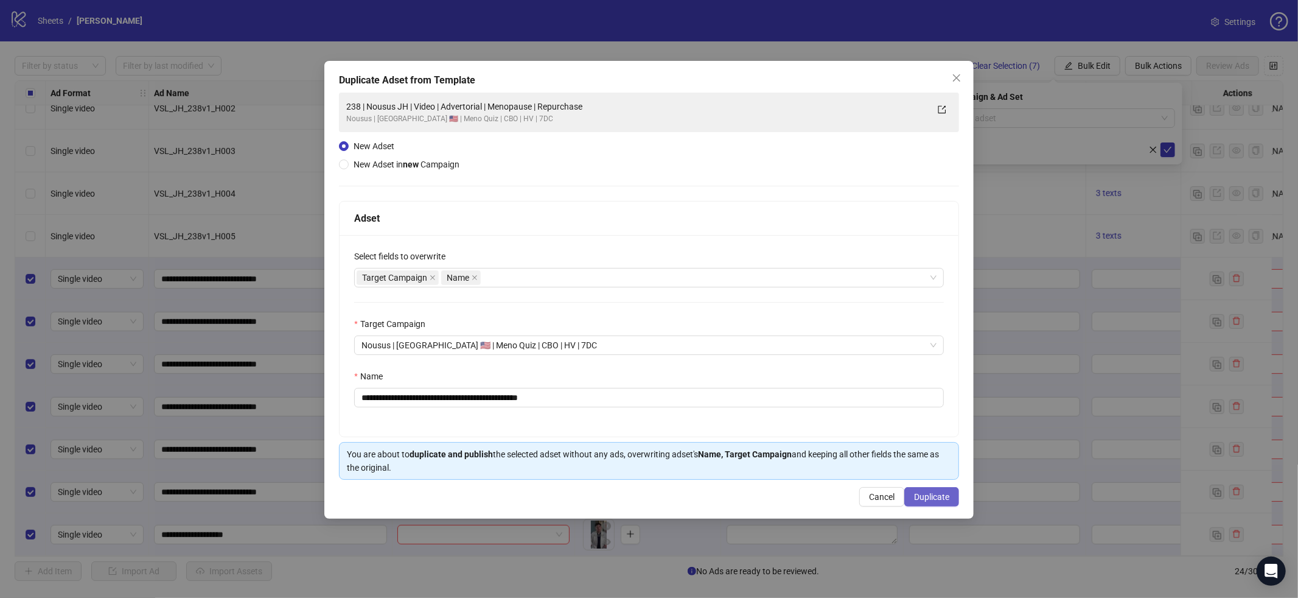 The height and width of the screenshot is (598, 1298). What do you see at coordinates (411, 164) in the screenshot?
I see `strong: new` at bounding box center [411, 164].